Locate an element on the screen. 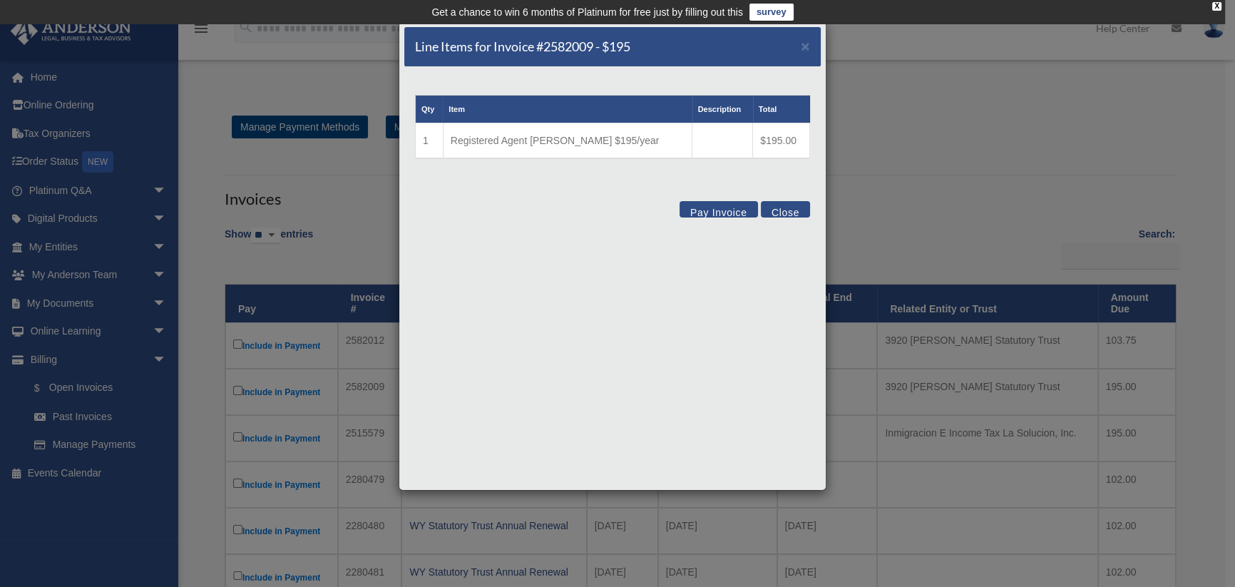  div: Get a chance to win 6 months of Platinum for free just by filling out this is located at coordinates (587, 12).